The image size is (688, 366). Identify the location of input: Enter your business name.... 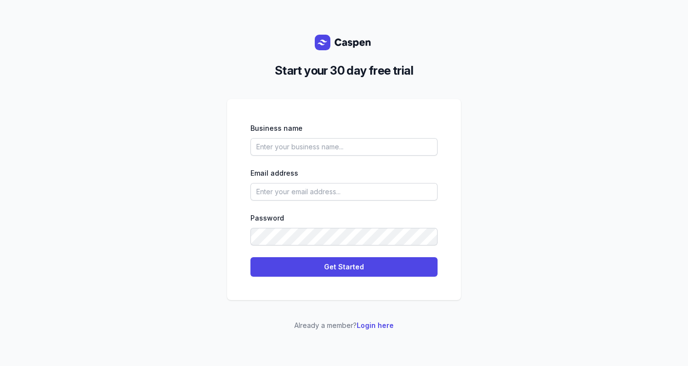
(344, 147).